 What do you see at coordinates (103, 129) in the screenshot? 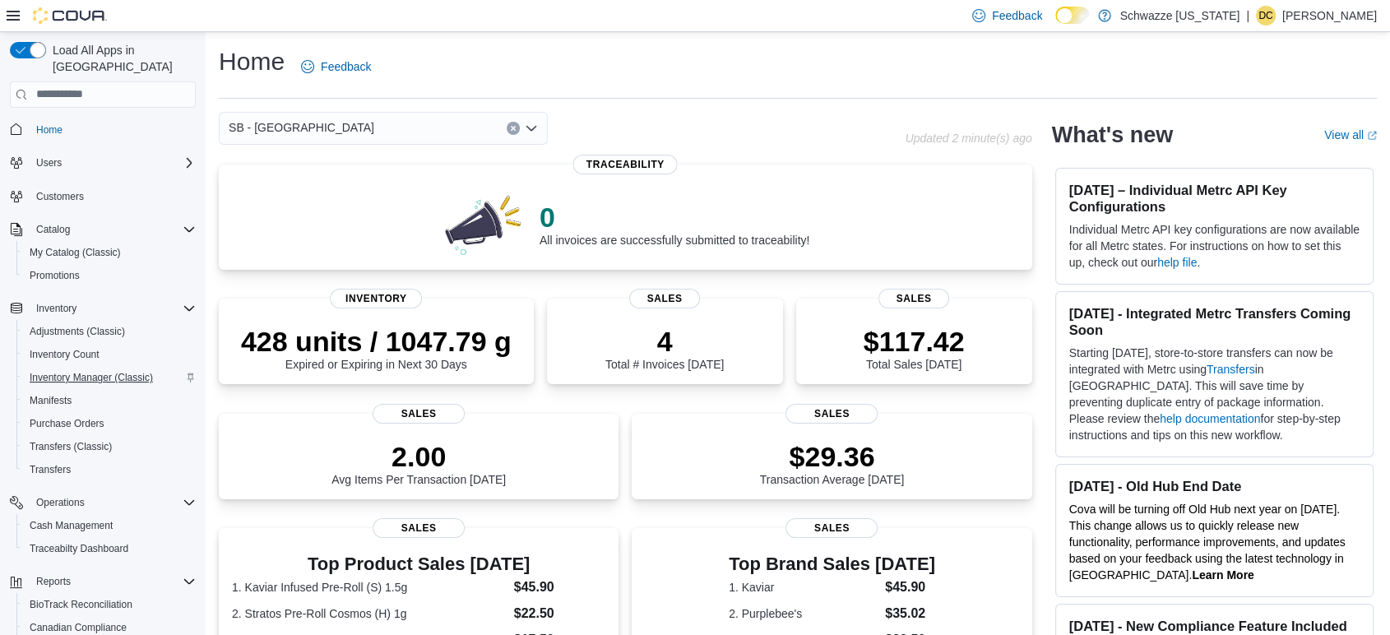
I see `button: Home` at bounding box center [103, 129].